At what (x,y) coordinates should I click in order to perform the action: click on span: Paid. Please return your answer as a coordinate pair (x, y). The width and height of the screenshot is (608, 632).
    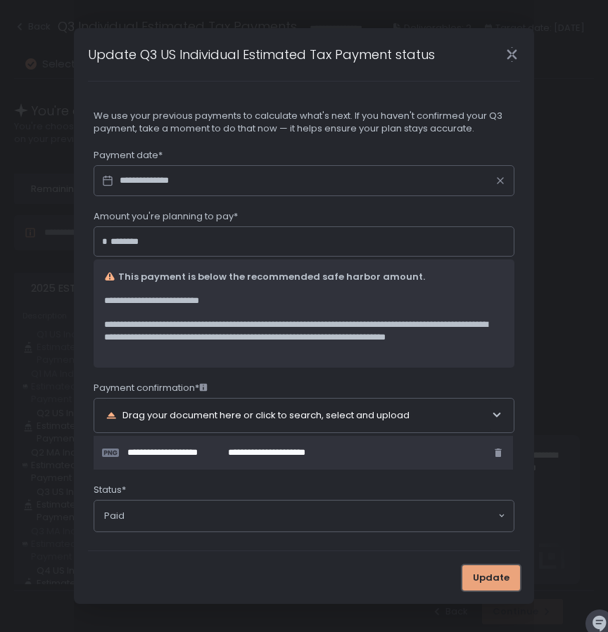
    Looking at the image, I should click on (114, 516).